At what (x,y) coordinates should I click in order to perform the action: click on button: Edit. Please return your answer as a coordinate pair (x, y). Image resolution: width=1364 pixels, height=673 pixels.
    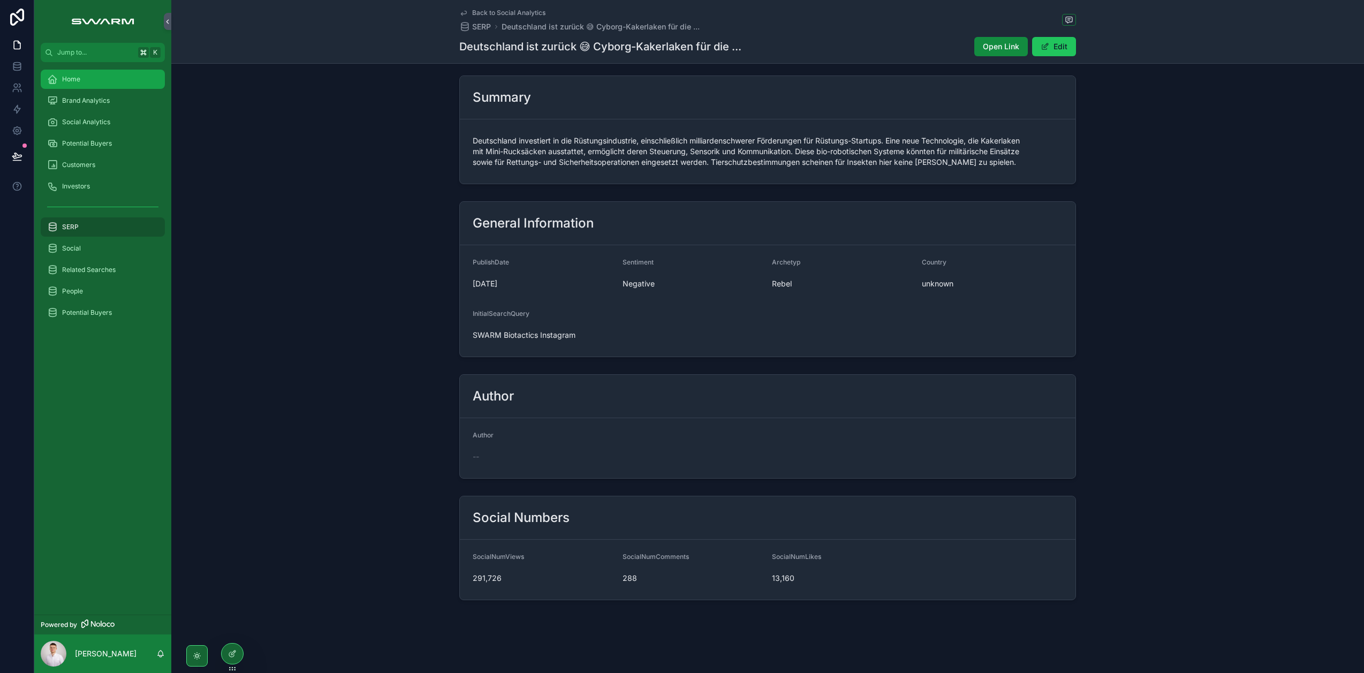
    Looking at the image, I should click on (1054, 47).